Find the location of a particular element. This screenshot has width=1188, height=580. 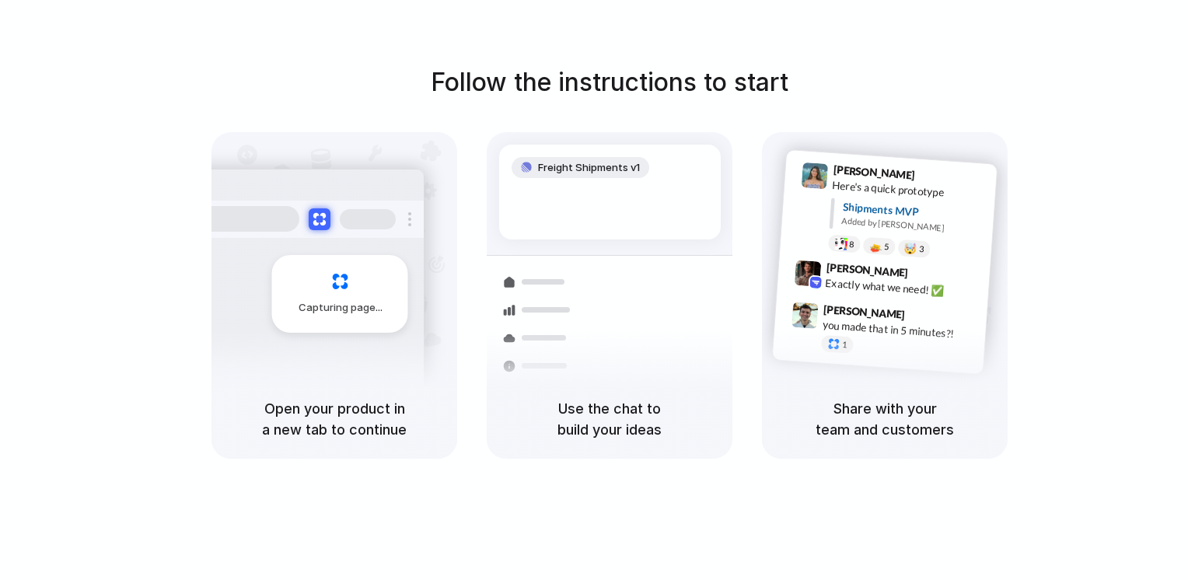

h5: Share with your team and customers is located at coordinates (885, 419).